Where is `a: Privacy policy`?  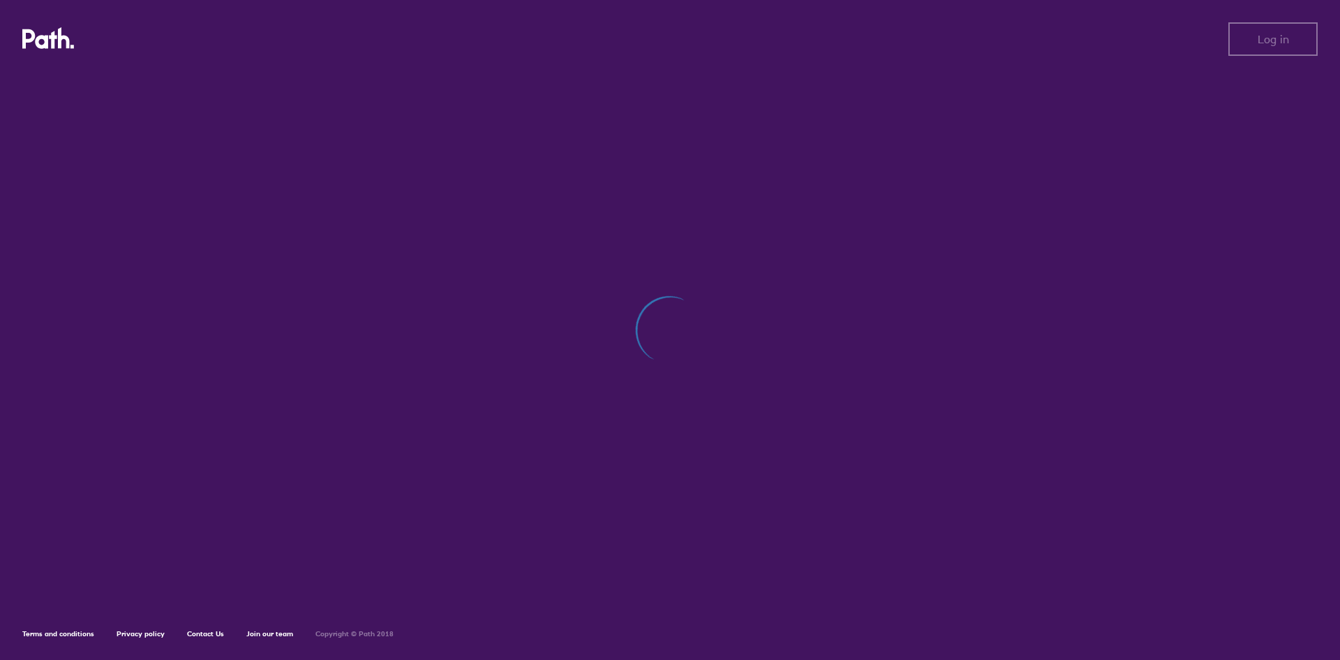 a: Privacy policy is located at coordinates (140, 633).